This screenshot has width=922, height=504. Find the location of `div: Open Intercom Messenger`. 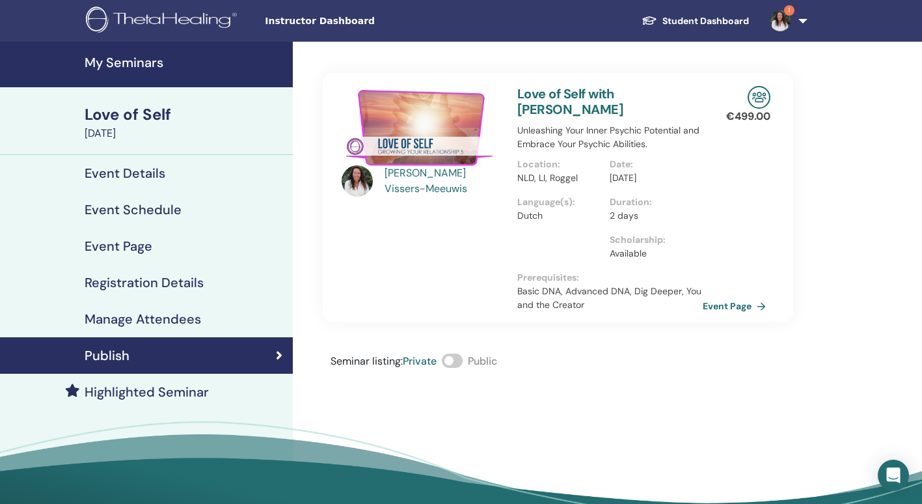

div: Open Intercom Messenger is located at coordinates (894, 475).